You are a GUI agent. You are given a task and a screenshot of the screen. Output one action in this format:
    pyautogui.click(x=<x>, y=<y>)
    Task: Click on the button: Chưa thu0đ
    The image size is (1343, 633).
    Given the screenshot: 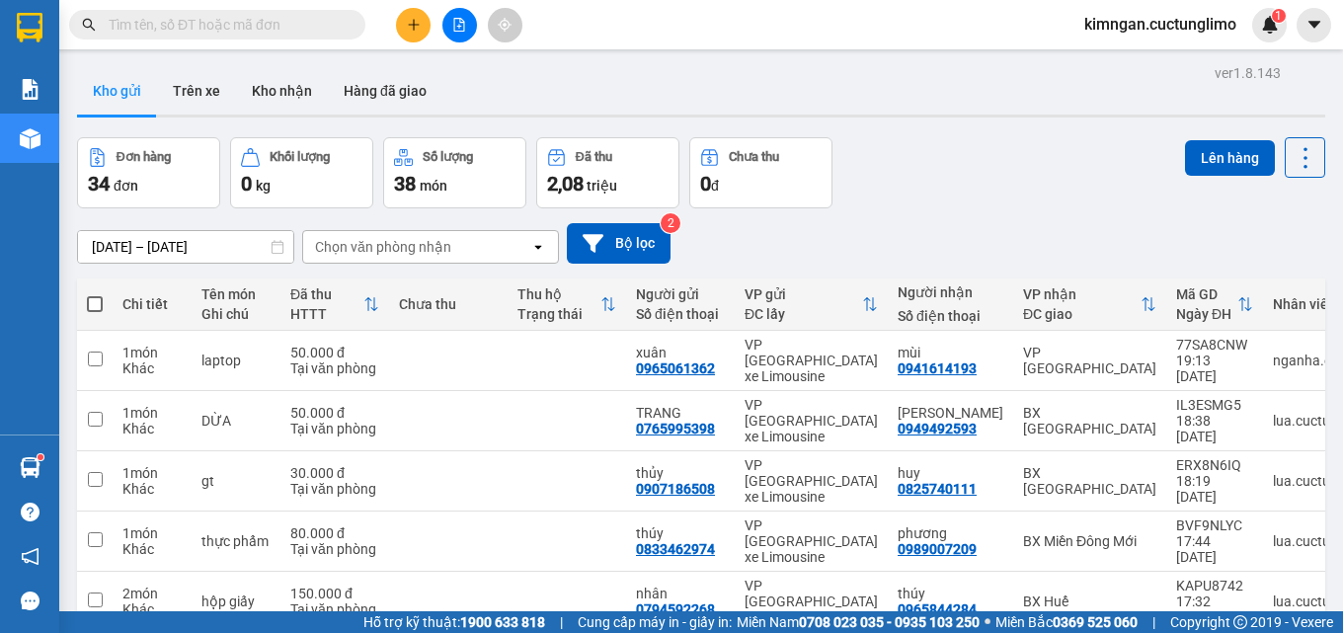 What is the action you would take?
    pyautogui.click(x=761, y=173)
    